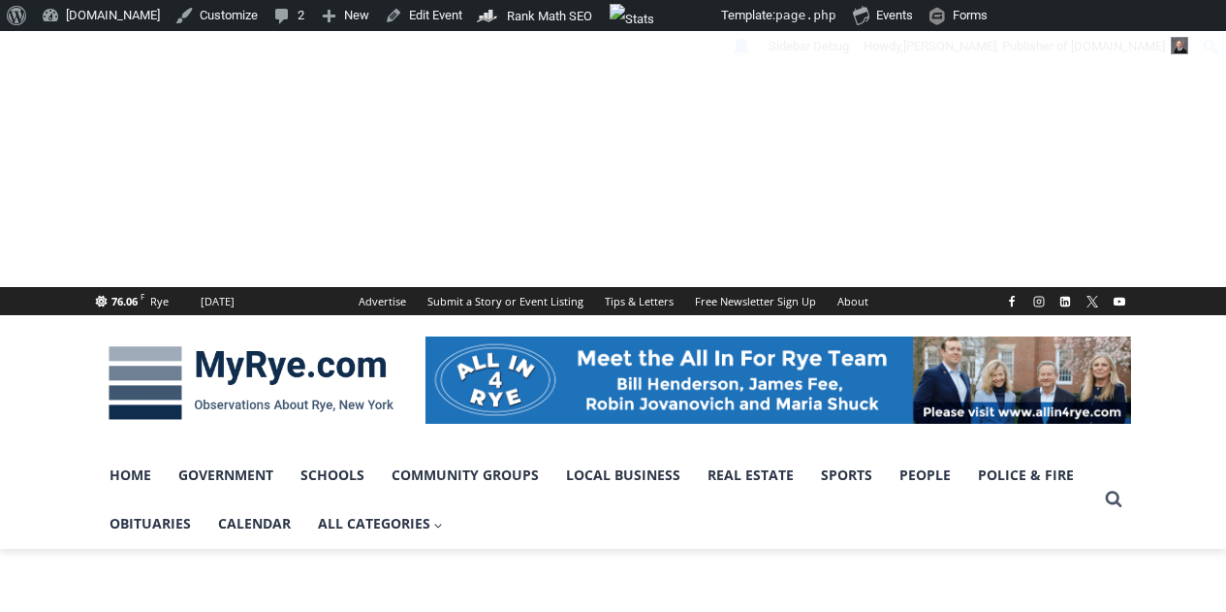  I want to click on a: Instagram, so click(1039, 301).